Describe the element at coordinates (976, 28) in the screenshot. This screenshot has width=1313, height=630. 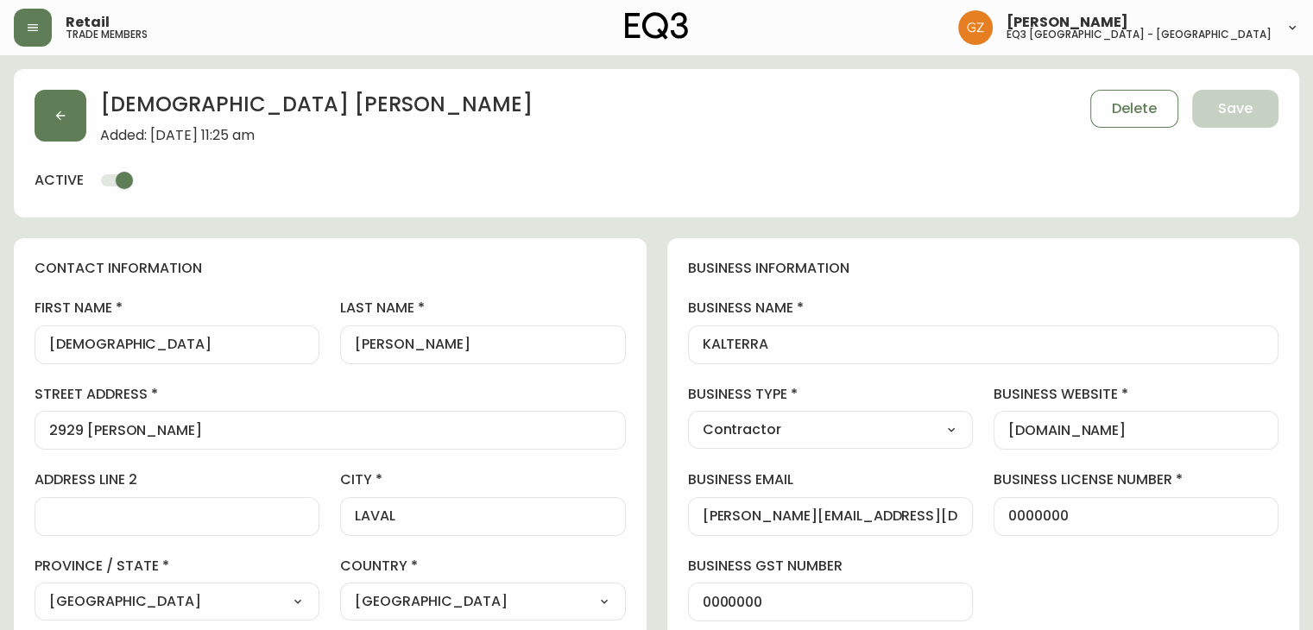
I see `img: 78875dbee59462ec7ba26e296000f7de` at that location.